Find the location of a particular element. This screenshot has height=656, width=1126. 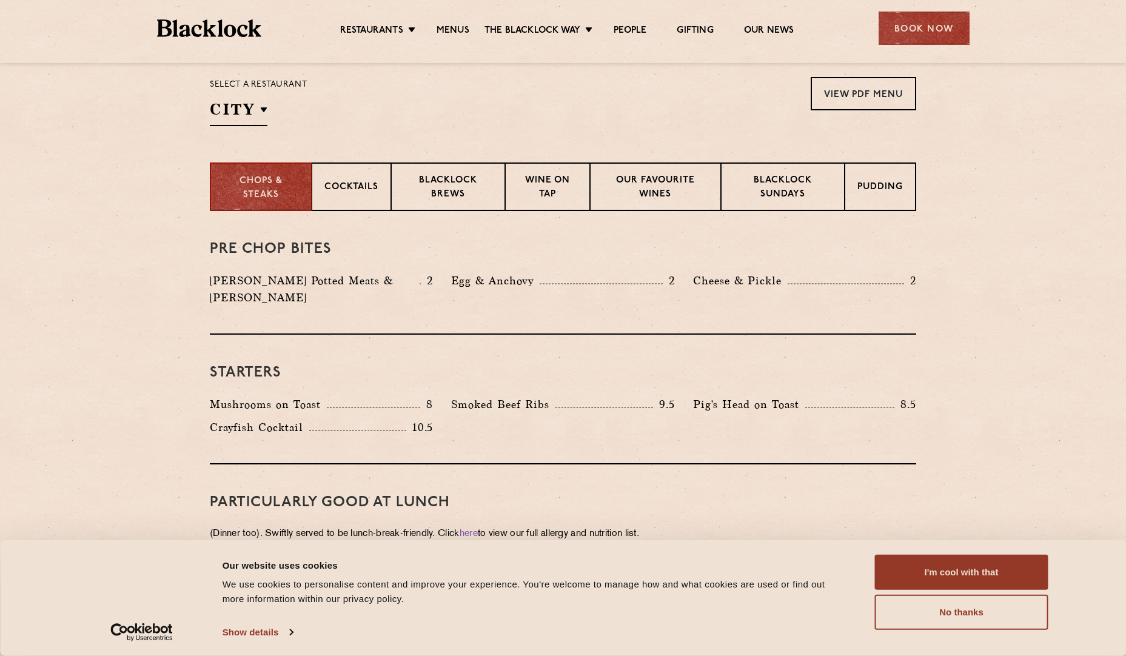

h3: PARTICULARLY GOOD AT LUNCH is located at coordinates (563, 503).